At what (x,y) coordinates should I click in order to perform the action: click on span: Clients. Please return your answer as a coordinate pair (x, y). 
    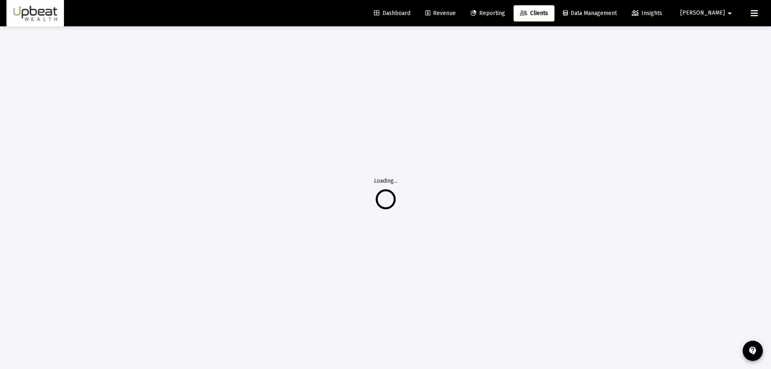
    Looking at the image, I should click on (534, 13).